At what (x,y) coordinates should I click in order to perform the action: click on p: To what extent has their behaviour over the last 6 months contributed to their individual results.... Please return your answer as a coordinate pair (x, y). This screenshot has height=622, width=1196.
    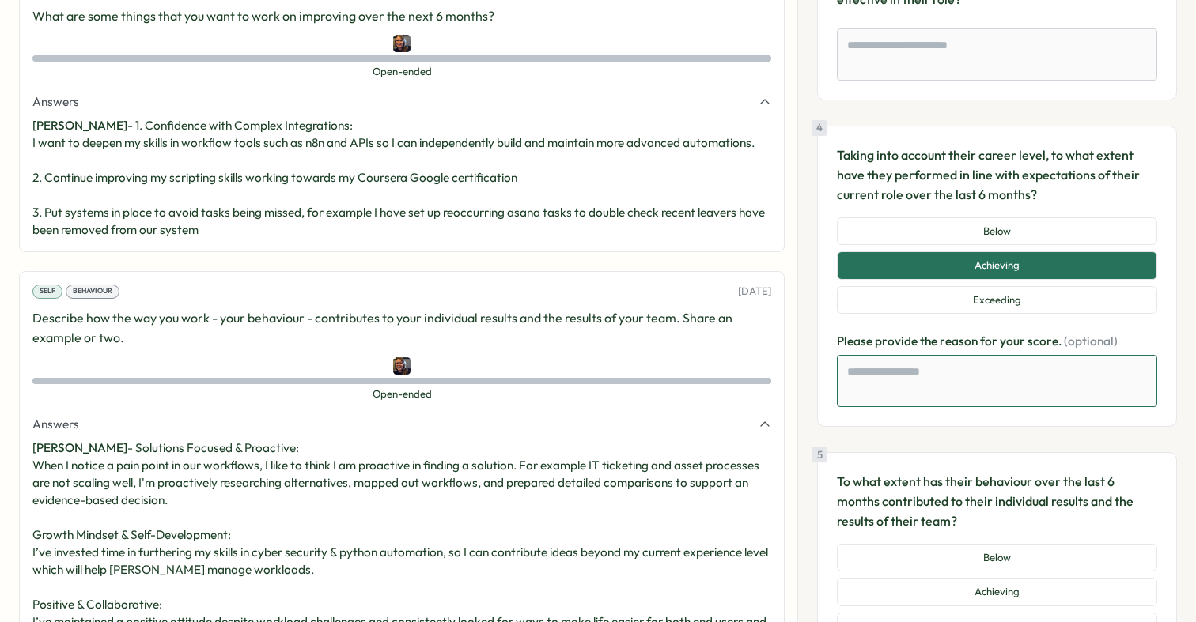
    Looking at the image, I should click on (996, 501).